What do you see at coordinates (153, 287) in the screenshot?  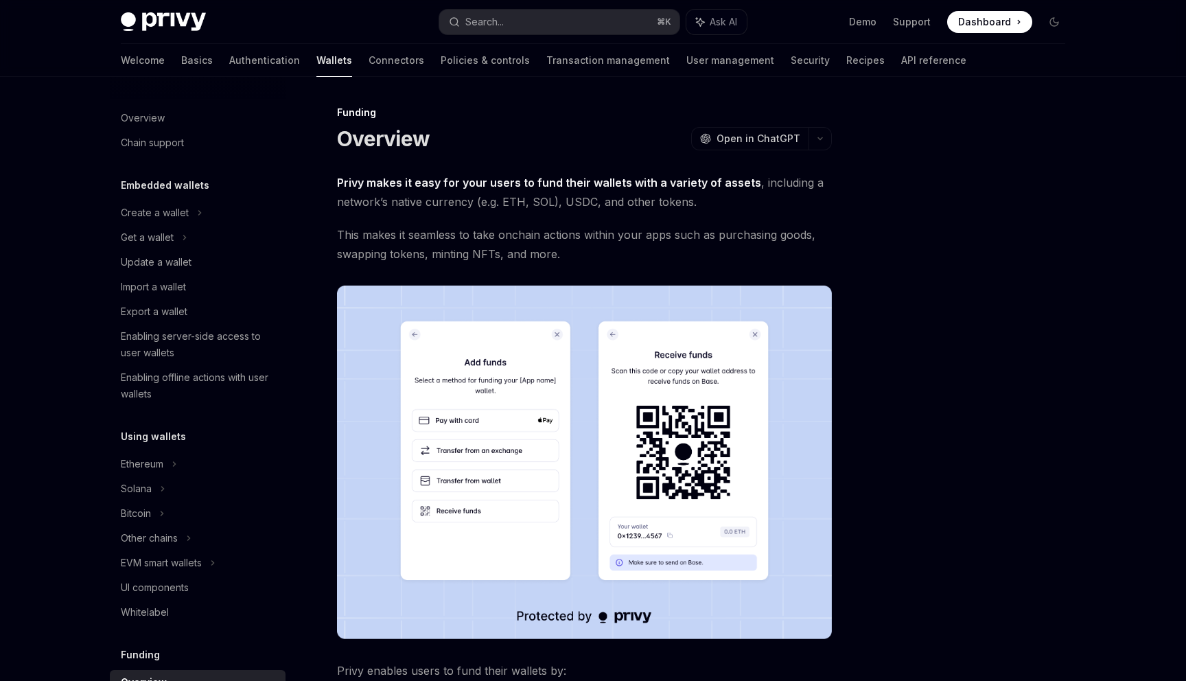 I see `div: Import a wallet` at bounding box center [153, 287].